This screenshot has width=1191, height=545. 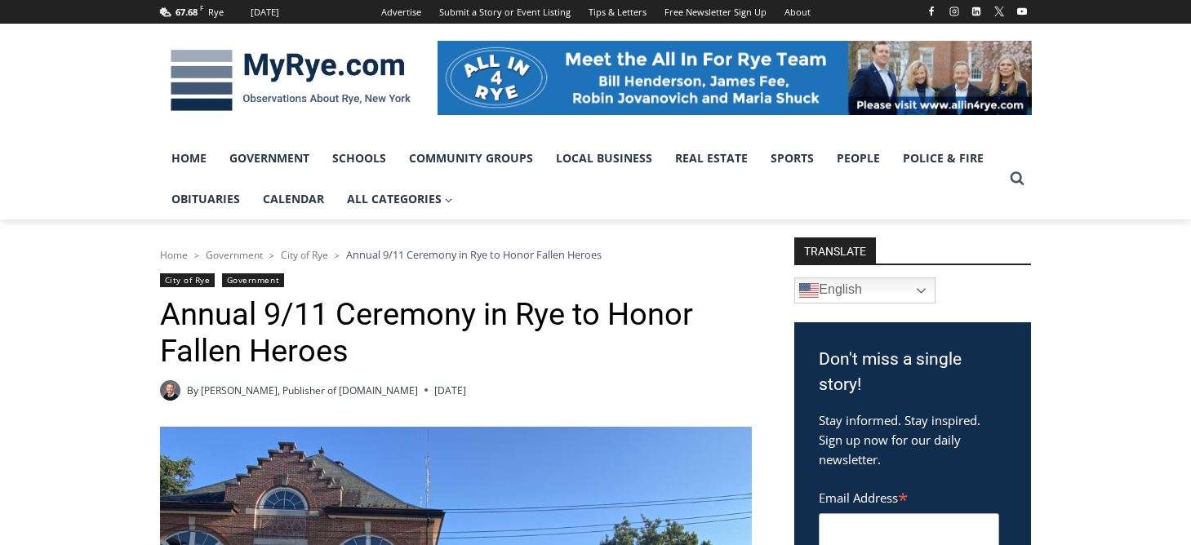 What do you see at coordinates (954, 11) in the screenshot?
I see `a: Instagram` at bounding box center [954, 11].